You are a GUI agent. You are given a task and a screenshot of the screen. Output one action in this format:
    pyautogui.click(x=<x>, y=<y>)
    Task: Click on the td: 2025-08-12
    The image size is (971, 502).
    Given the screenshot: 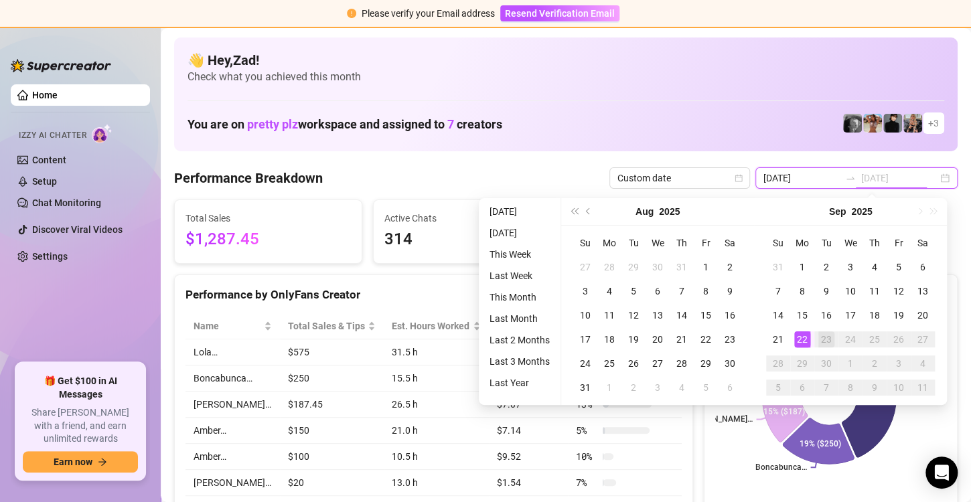 What is the action you would take?
    pyautogui.click(x=633, y=315)
    